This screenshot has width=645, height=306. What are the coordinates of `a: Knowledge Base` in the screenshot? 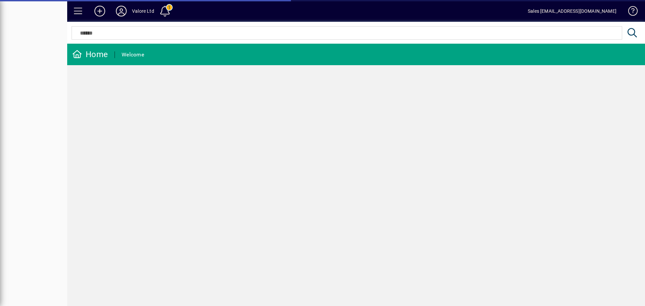 It's located at (630, 12).